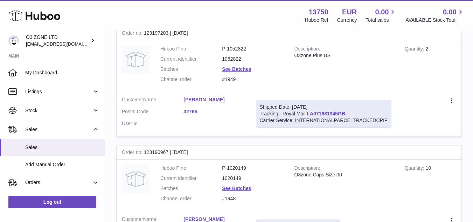  Describe the element at coordinates (344, 174) in the screenshot. I see `div: O3zone Caps Size 00` at that location.